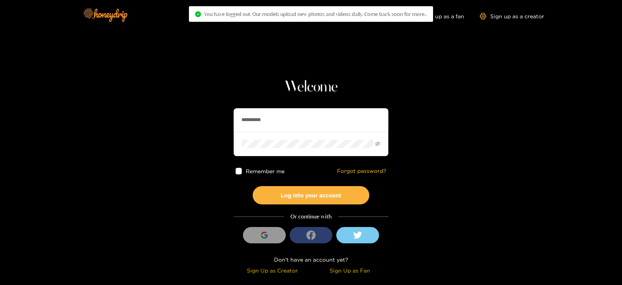 Image resolution: width=622 pixels, height=285 pixels. Describe the element at coordinates (311, 87) in the screenshot. I see `h1: Welcome` at that location.